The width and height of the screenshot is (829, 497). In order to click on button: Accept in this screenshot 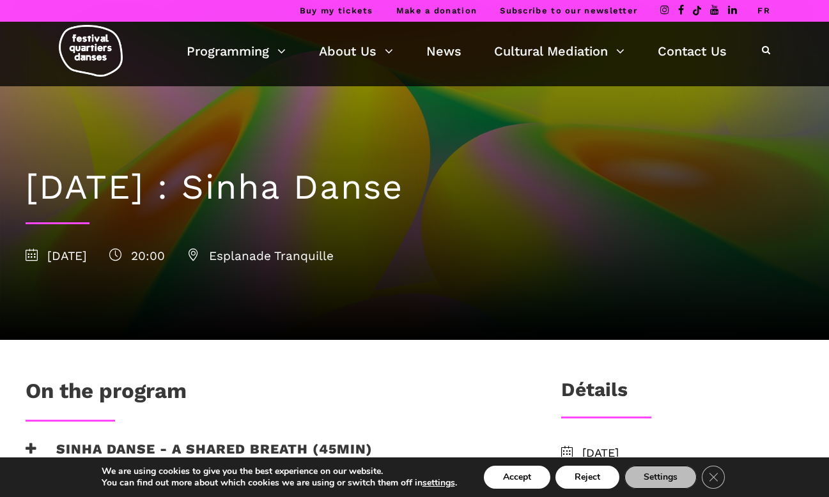, I will do `click(517, 477)`.